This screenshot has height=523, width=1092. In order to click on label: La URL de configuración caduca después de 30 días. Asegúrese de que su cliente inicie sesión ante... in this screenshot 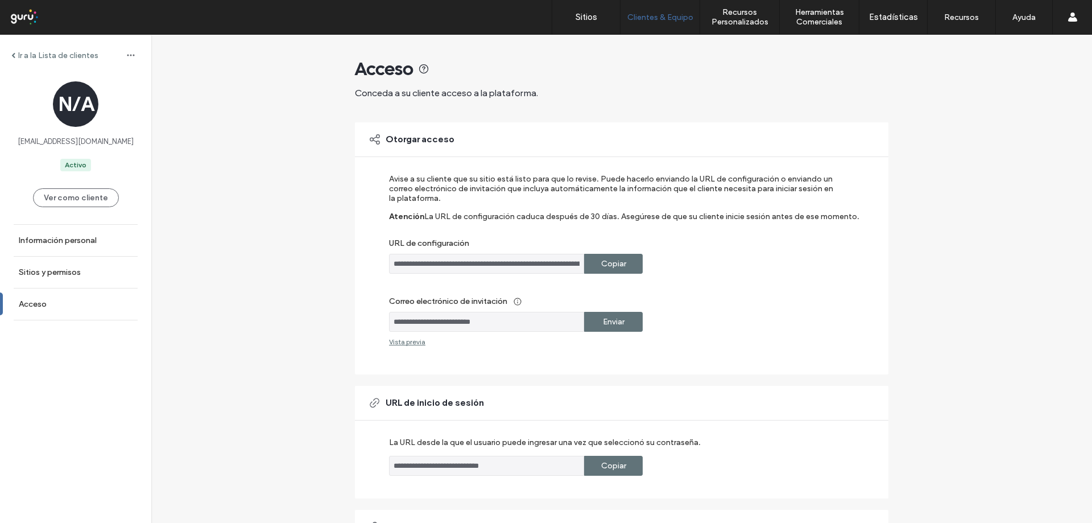, I will do `click(642, 225)`.